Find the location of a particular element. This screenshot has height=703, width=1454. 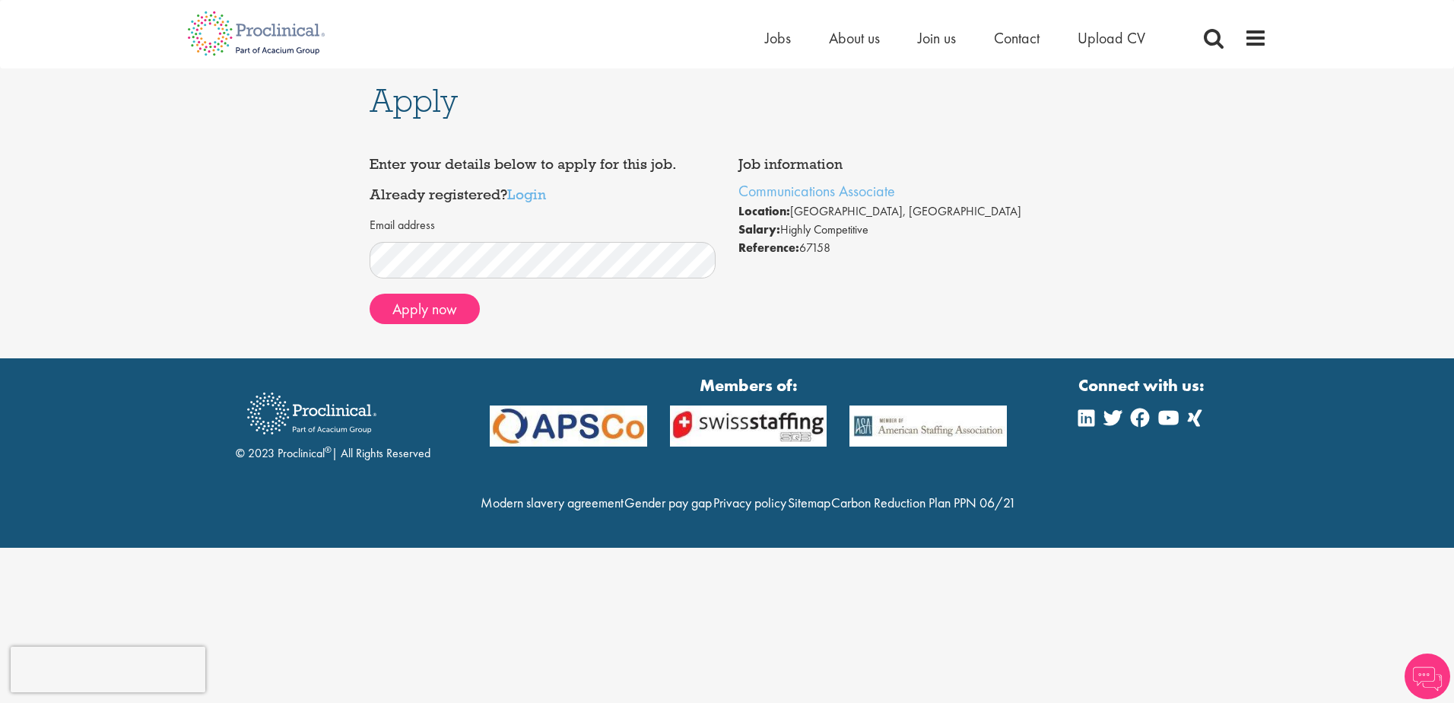

strong: Connect with us: is located at coordinates (1143, 385).